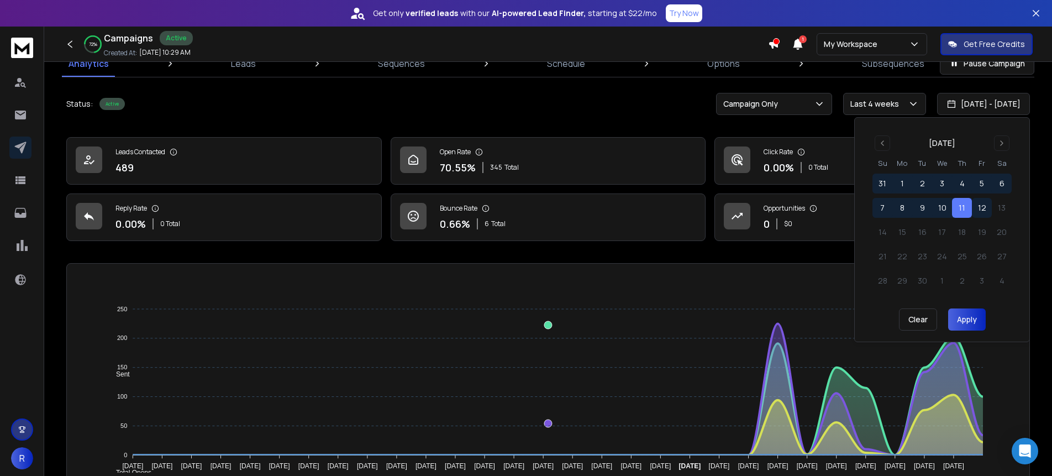 Image resolution: width=1052 pixels, height=476 pixels. Describe the element at coordinates (967, 319) in the screenshot. I see `button: Apply` at that location.